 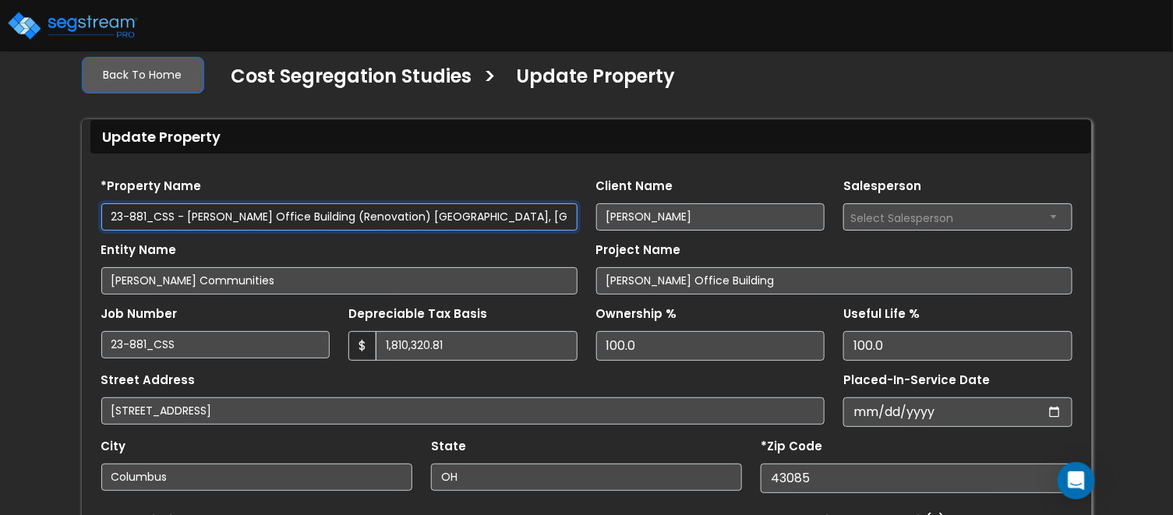 What do you see at coordinates (143, 75) in the screenshot?
I see `a: Back To Home` at bounding box center [143, 75].